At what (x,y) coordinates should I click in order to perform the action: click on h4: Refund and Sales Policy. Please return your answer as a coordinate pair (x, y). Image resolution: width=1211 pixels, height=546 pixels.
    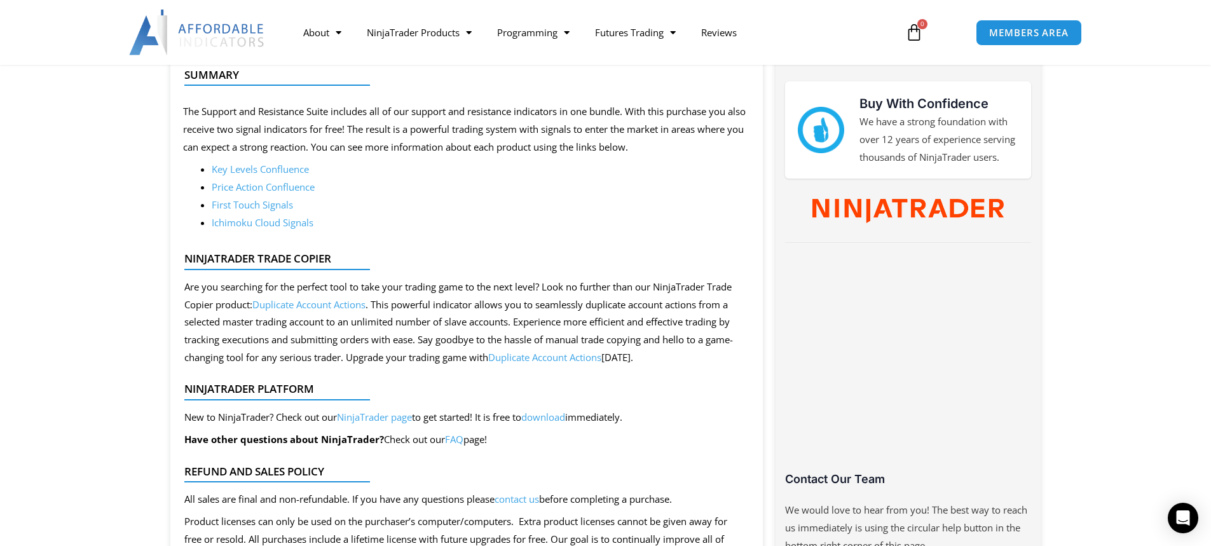
    Looking at the image, I should click on (462, 472).